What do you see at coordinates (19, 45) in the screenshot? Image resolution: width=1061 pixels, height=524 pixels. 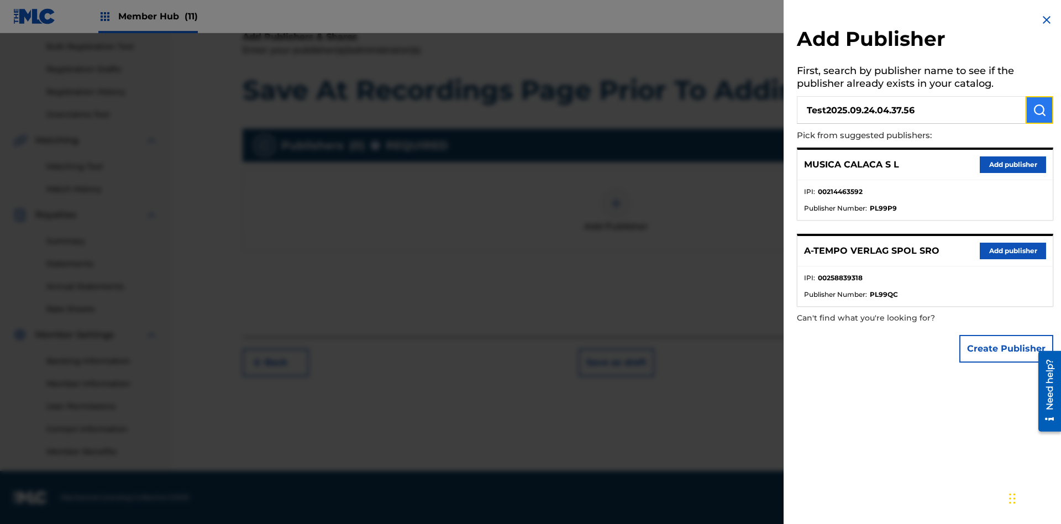 I see `div: Open Resource Center` at bounding box center [19, 45].